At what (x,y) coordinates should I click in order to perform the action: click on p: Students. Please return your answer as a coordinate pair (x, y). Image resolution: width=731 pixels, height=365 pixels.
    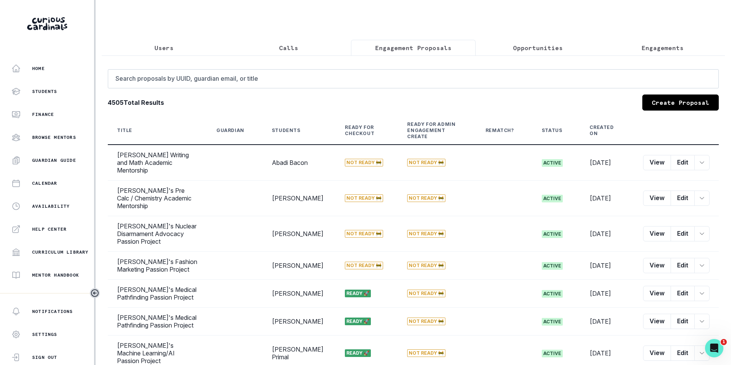
    Looking at the image, I should click on (45, 91).